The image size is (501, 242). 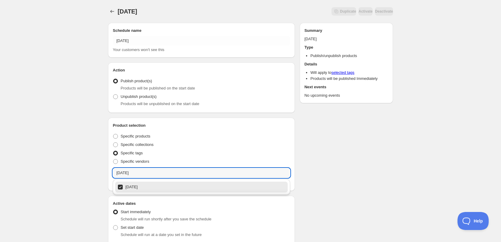 I want to click on span: Set start date, so click(x=132, y=227).